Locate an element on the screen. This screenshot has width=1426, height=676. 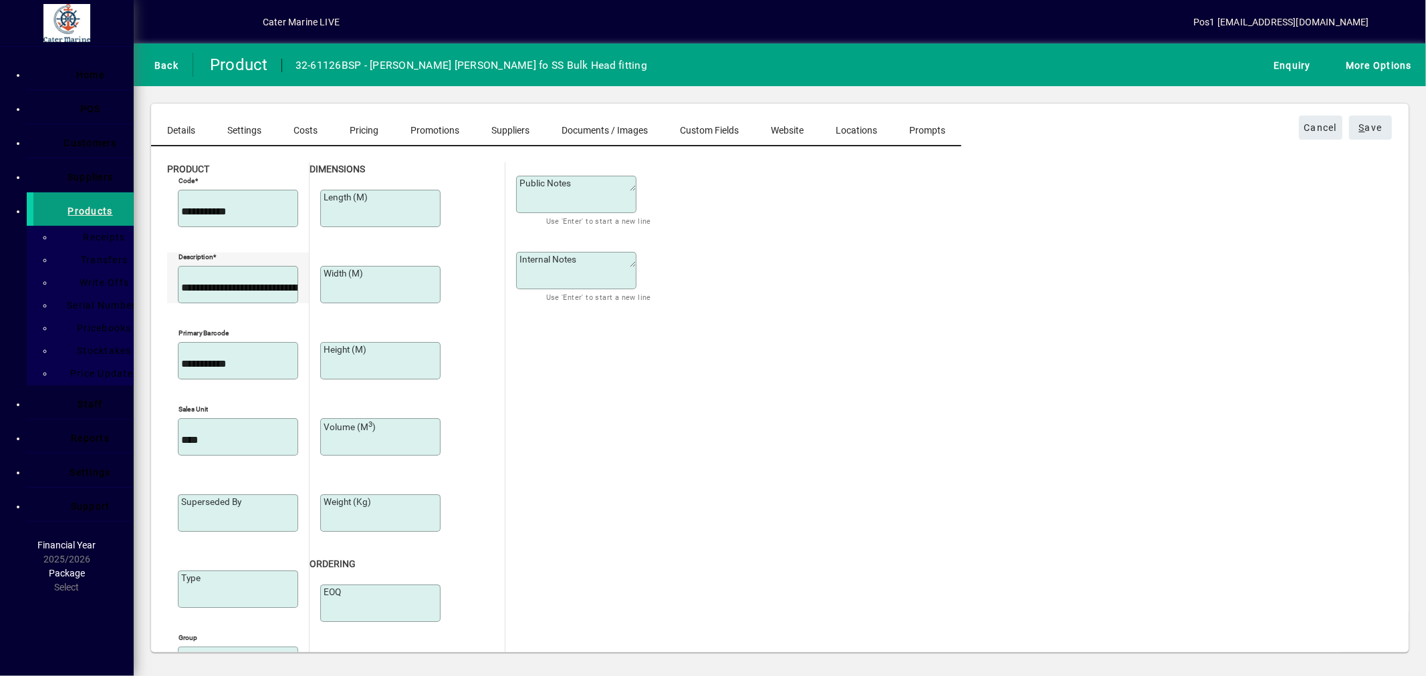
span: Transfers is located at coordinates (100, 260).